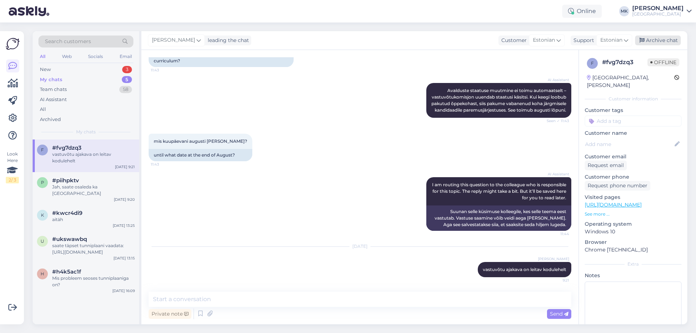 The height and width of the screenshot is (333, 696). Describe the element at coordinates (200, 155) in the screenshot. I see `div: until what date at the end of August?` at that location.